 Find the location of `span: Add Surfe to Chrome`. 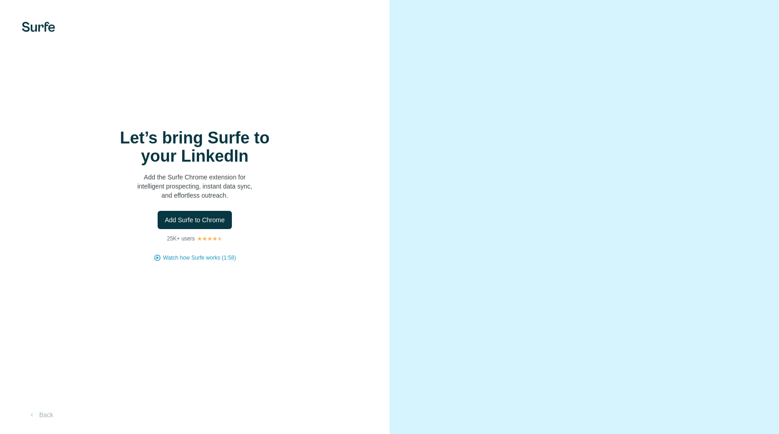

span: Add Surfe to Chrome is located at coordinates (195, 220).